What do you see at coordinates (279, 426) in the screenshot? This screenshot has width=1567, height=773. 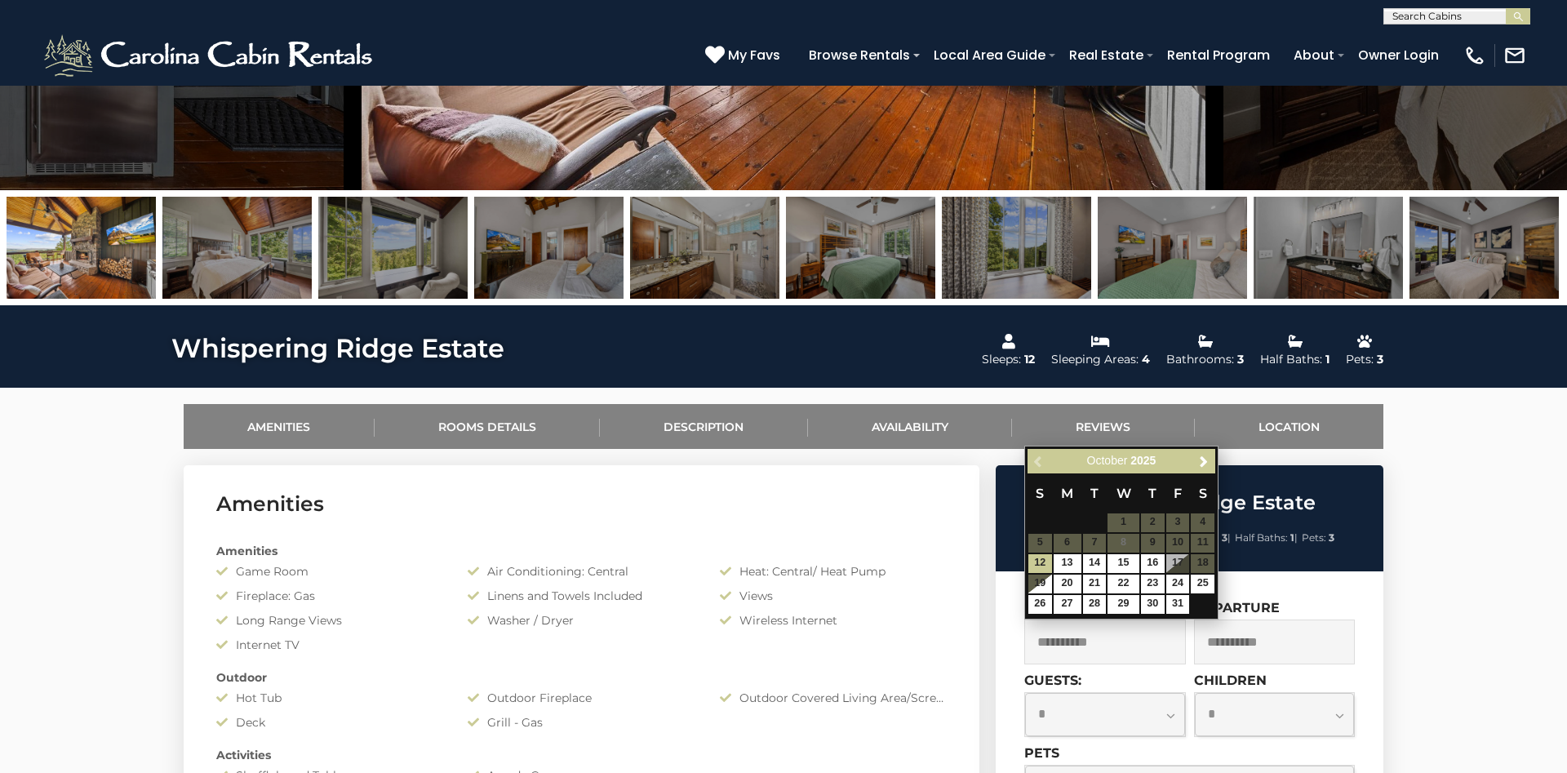 I see `a: Amenities` at bounding box center [279, 426].